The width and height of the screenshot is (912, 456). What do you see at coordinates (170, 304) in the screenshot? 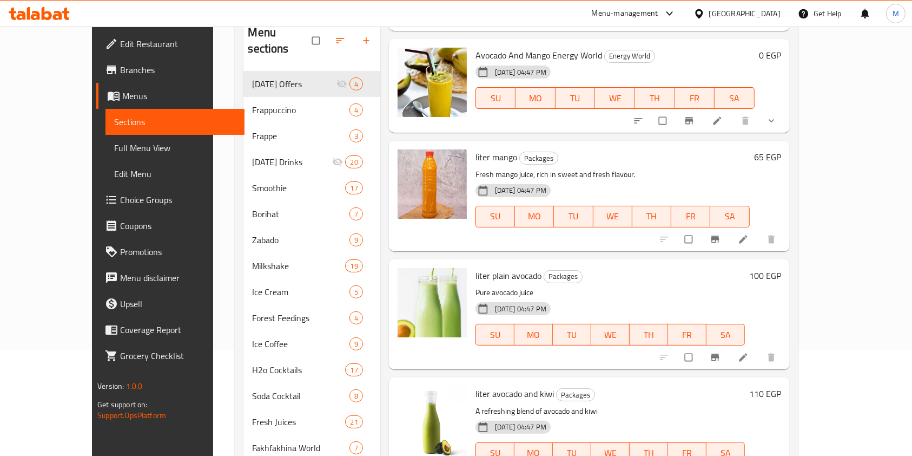
I see `a: Upsell` at bounding box center [170, 304].